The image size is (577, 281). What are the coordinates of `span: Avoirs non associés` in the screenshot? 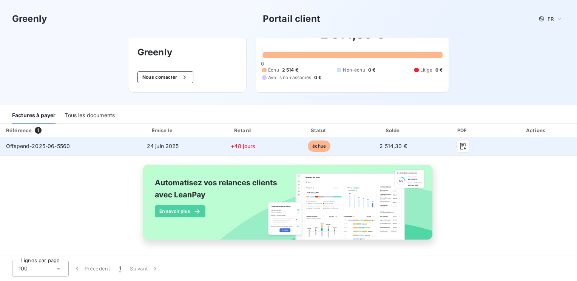 It's located at (289, 78).